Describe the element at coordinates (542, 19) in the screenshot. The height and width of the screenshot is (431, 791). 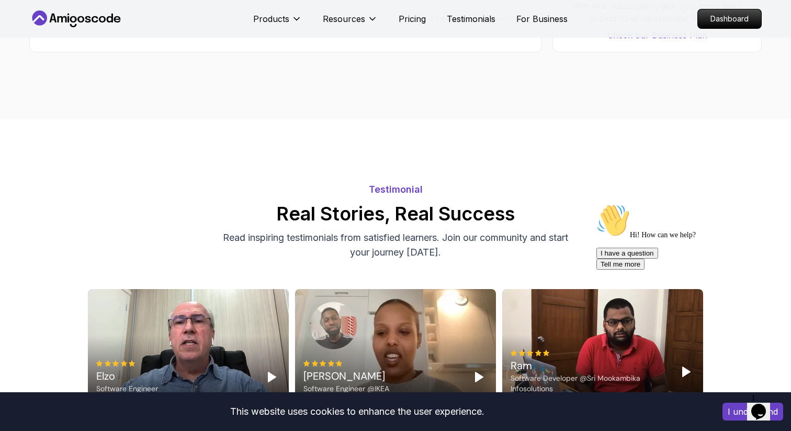
I see `p: For Business` at that location.